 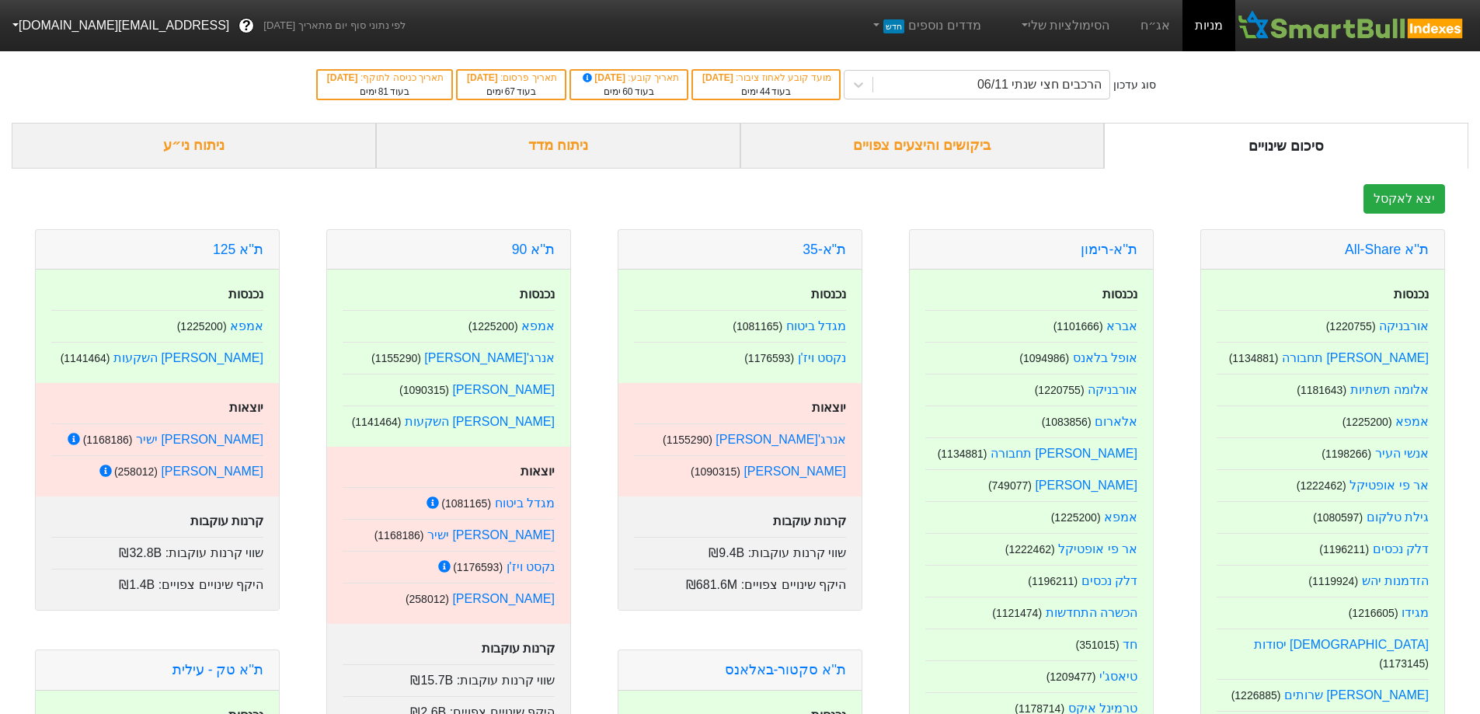 What do you see at coordinates (1389, 389) in the screenshot?
I see `a: אלומה תשתיות` at bounding box center [1389, 389].